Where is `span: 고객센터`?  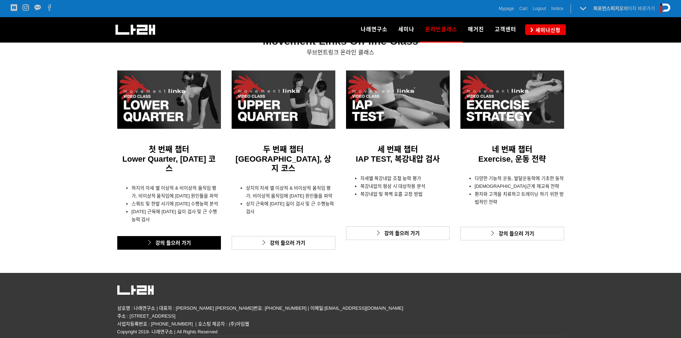
span: 고객센터 is located at coordinates (506, 29).